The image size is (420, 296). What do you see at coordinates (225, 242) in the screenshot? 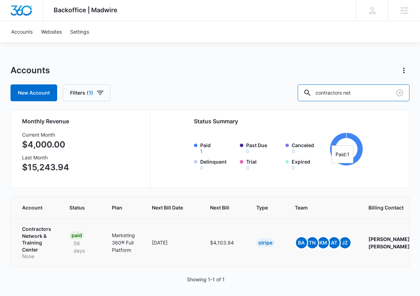
I see `td: $4,103.94` at bounding box center [225, 242].